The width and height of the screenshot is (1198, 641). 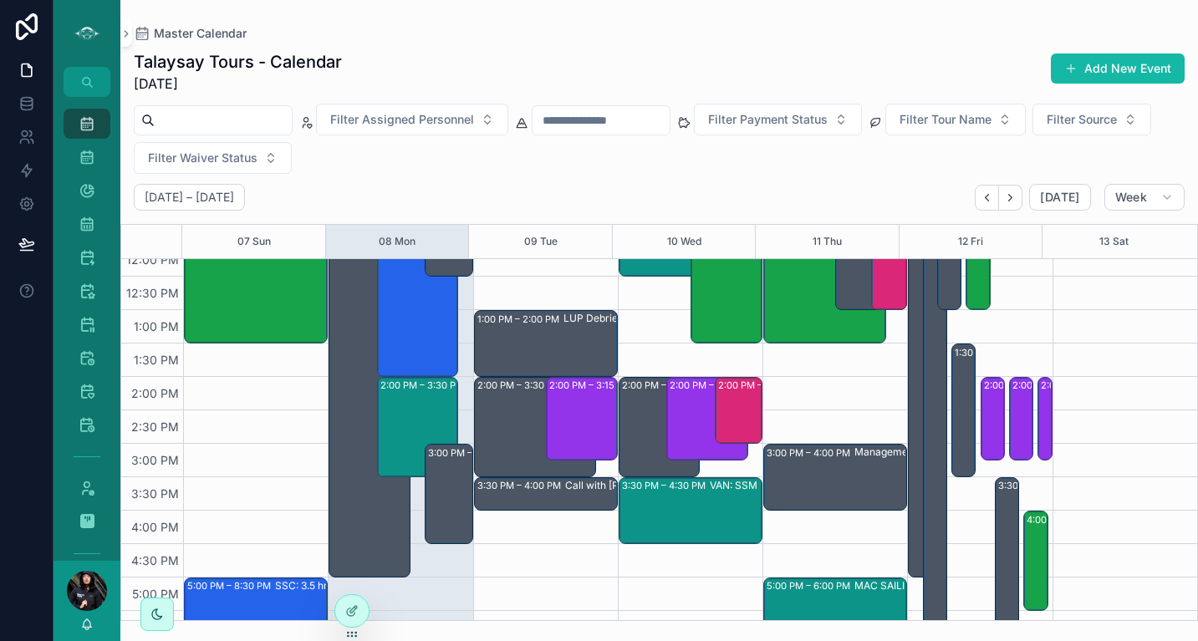 I want to click on span: Filter Assigned Personnel, so click(x=402, y=120).